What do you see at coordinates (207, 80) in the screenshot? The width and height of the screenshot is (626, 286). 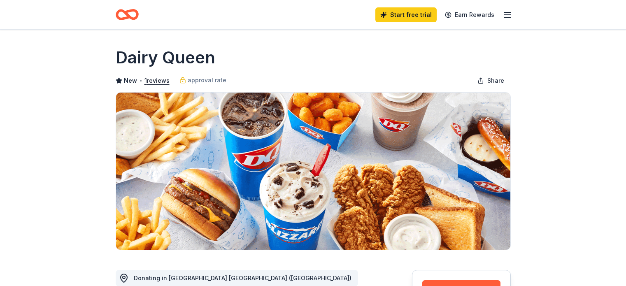 I see `span: approval rate` at bounding box center [207, 80].